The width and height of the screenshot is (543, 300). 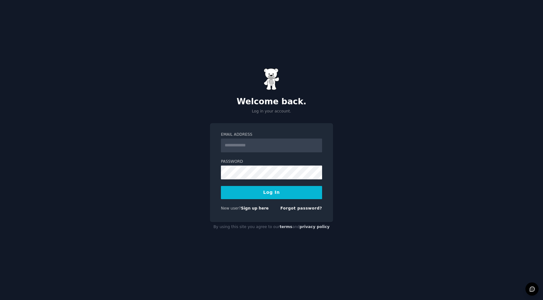 I want to click on button: Log In, so click(x=271, y=193).